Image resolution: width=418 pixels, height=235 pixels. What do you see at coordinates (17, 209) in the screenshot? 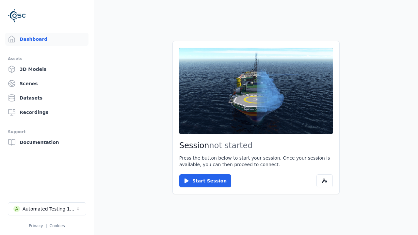
I see `div: A` at bounding box center [17, 209].